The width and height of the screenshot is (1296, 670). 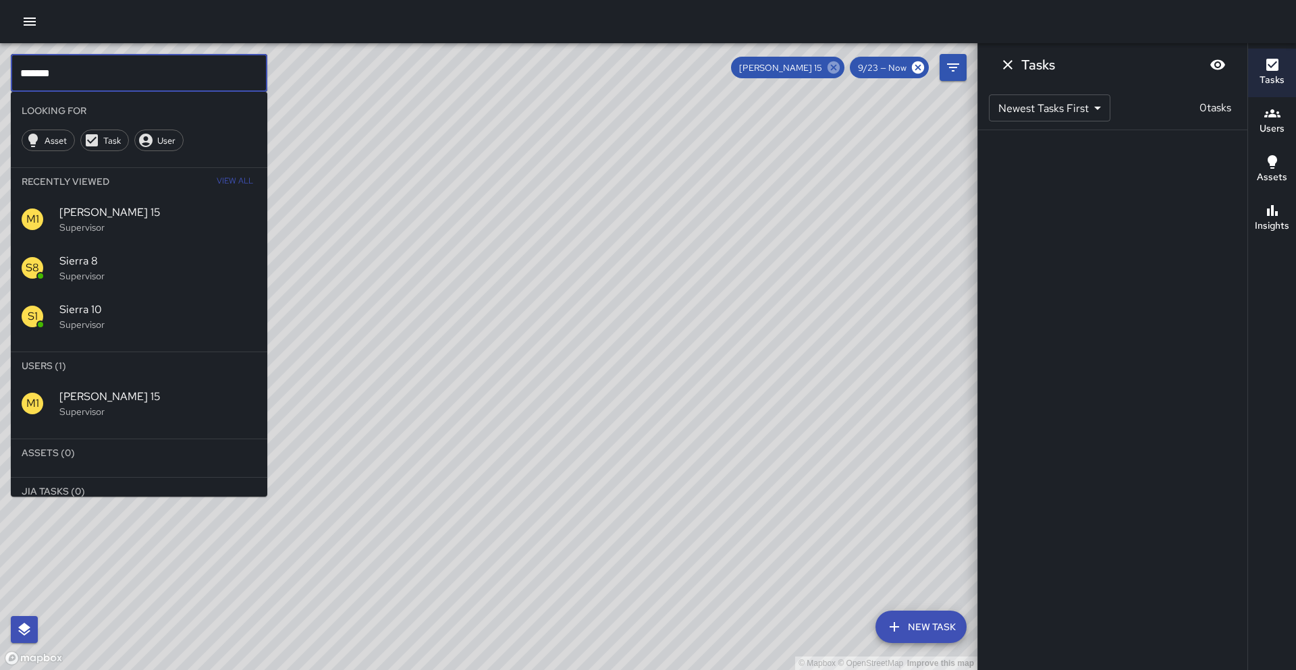 I want to click on li: Looking For, so click(x=139, y=111).